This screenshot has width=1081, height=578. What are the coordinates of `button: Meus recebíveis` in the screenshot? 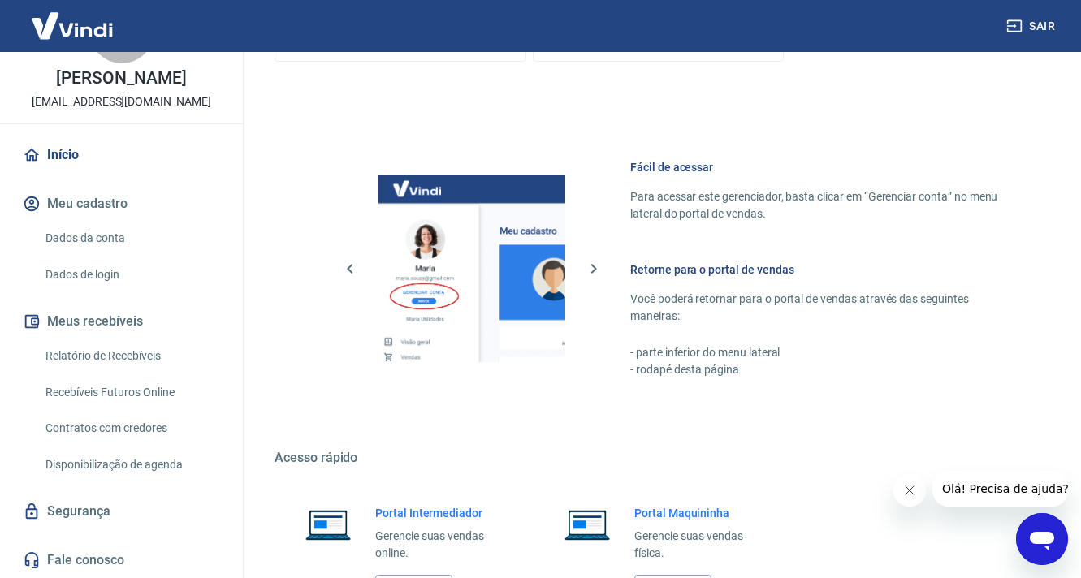 It's located at (121, 322).